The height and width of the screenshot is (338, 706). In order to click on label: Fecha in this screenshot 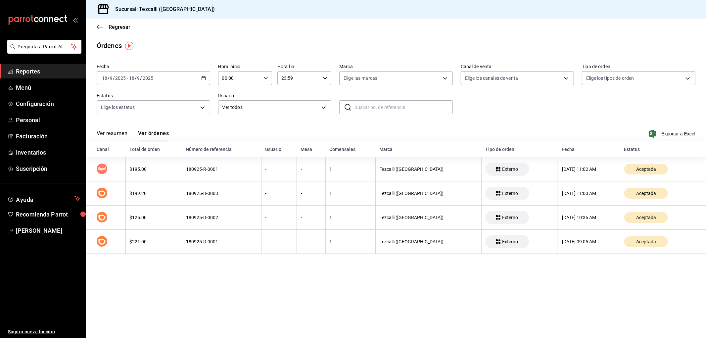, I will do `click(153, 67)`.